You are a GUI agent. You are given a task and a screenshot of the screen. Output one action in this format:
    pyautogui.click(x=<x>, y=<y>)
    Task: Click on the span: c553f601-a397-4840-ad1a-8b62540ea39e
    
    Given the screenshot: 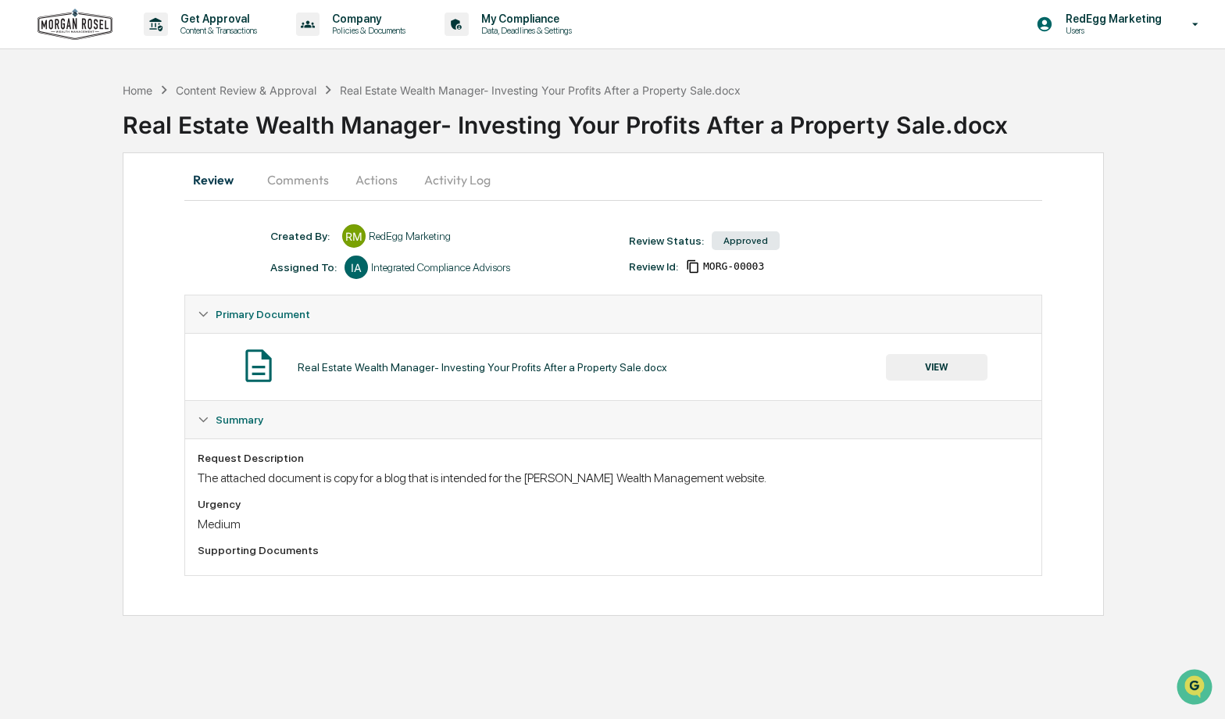 What is the action you would take?
    pyautogui.click(x=734, y=266)
    